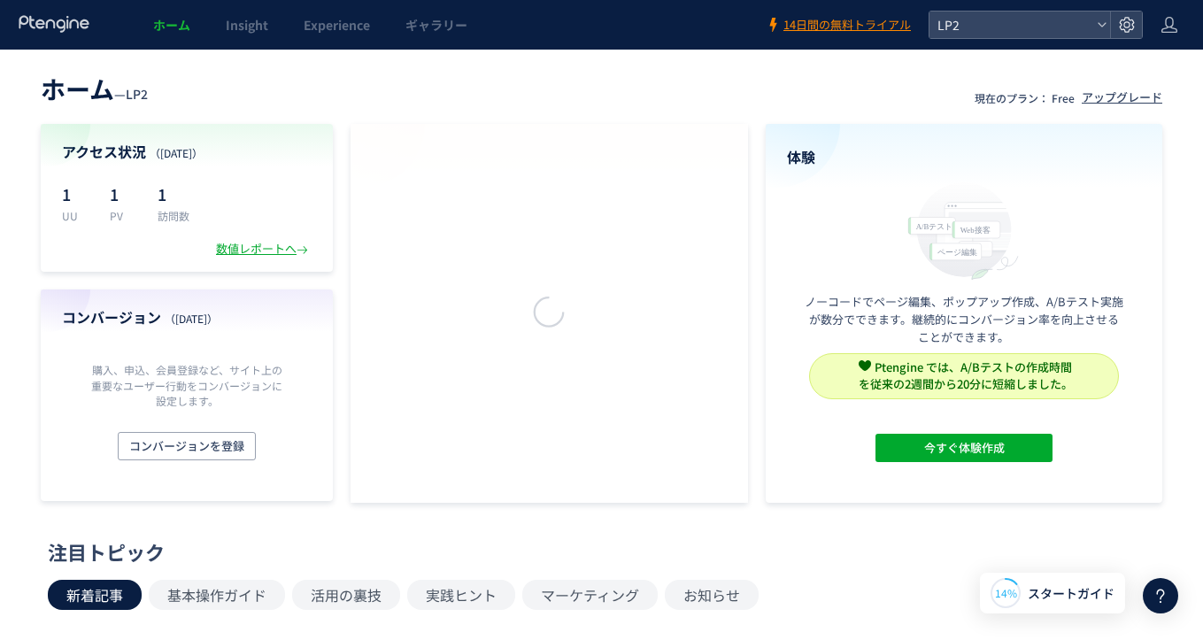 The height and width of the screenshot is (640, 1203). Describe the element at coordinates (187, 384) in the screenshot. I see `p: 購入、申込、会員登録など、サイト上の重要なユーザー行動をコンバージョンに設定します。` at that location.